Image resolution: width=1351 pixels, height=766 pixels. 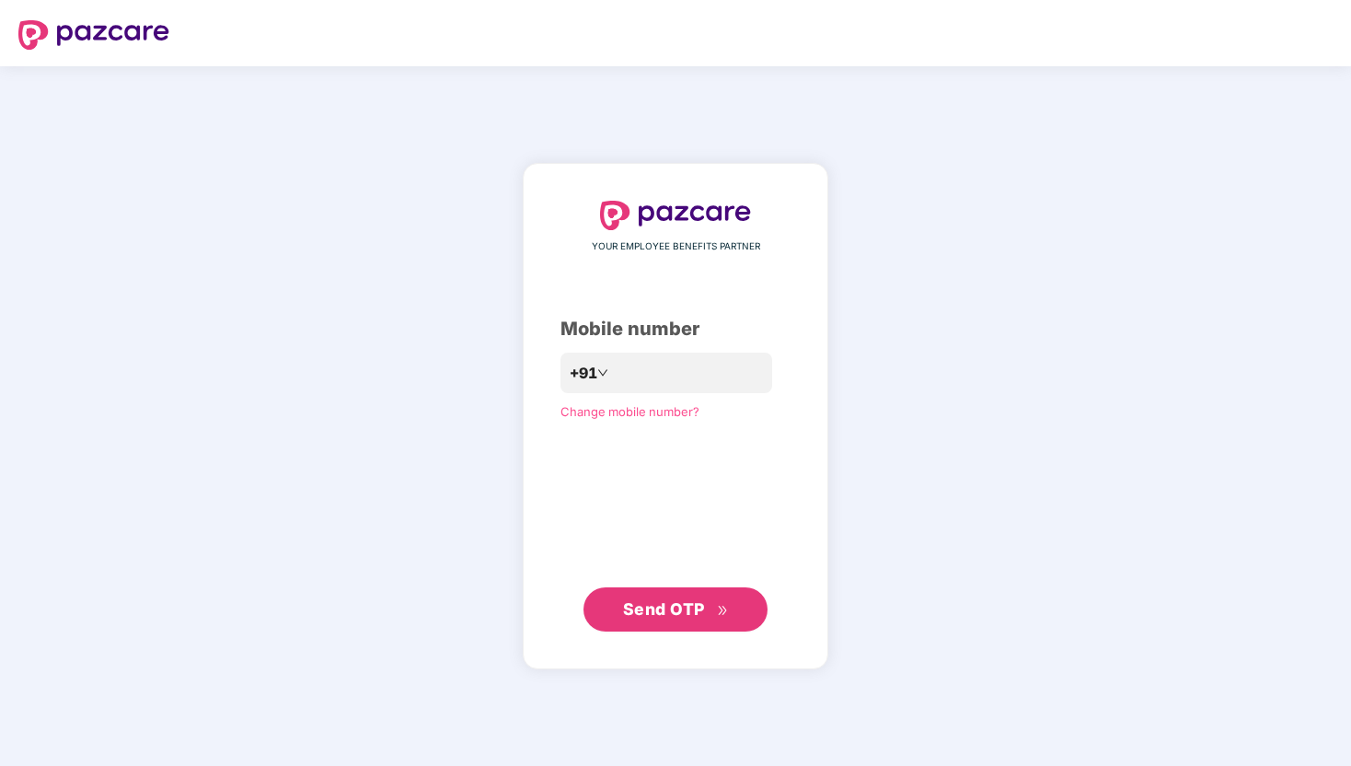 What do you see at coordinates (584, 373) in the screenshot?
I see `span: +91` at bounding box center [584, 373].